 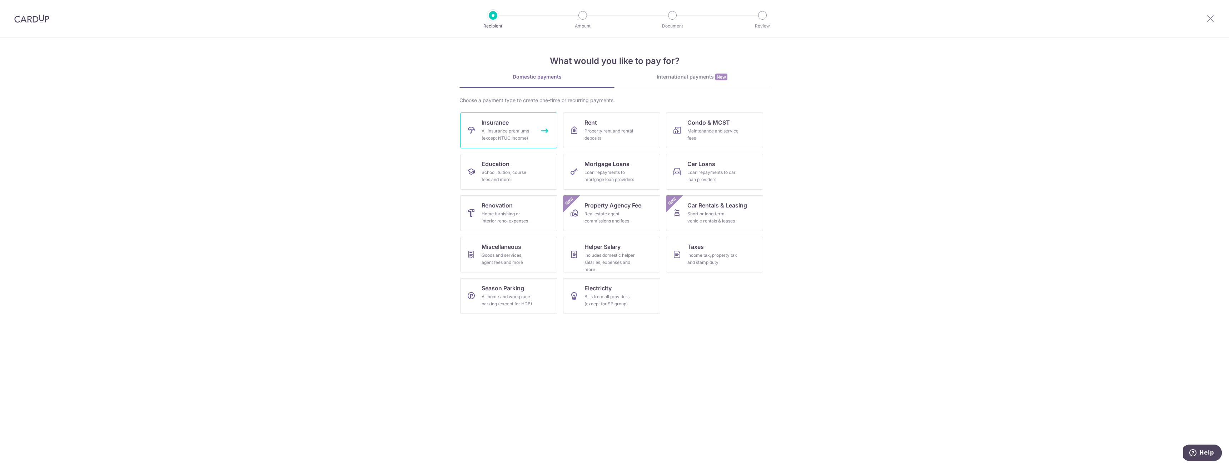 What do you see at coordinates (32, 19) in the screenshot?
I see `img: CardUp` at bounding box center [32, 19].